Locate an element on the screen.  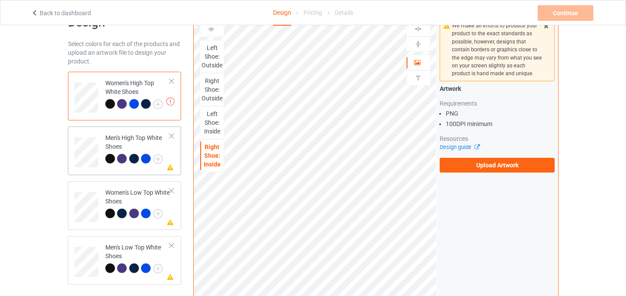
div: We make all efforts to produce your product to the exact standards as possible, however, designs ... is located at coordinates (497, 50).